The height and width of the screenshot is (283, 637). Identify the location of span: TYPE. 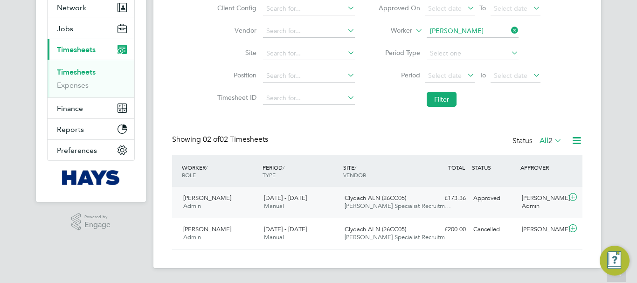
(269, 175).